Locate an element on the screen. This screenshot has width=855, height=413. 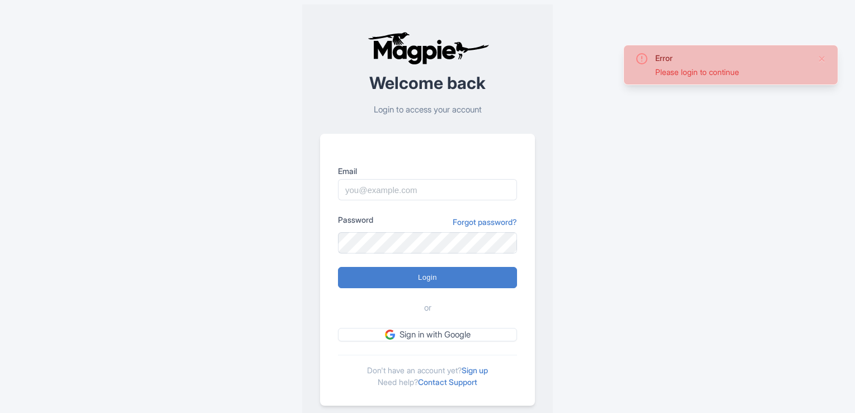
h2: Welcome back is located at coordinates (427, 83).